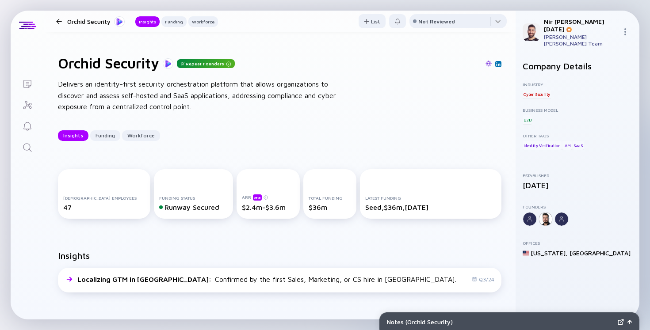 The height and width of the screenshot is (330, 650). I want to click on div: Total Funding, so click(330, 198).